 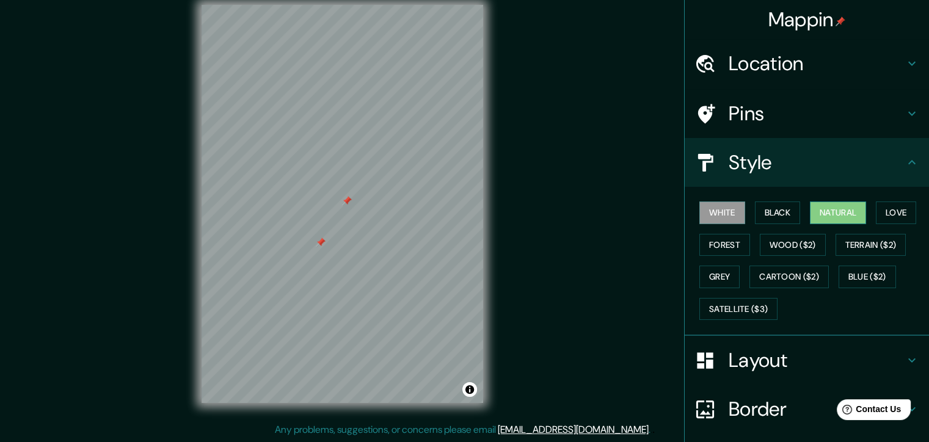 What do you see at coordinates (806, 63) in the screenshot?
I see `div: Location` at bounding box center [806, 63].